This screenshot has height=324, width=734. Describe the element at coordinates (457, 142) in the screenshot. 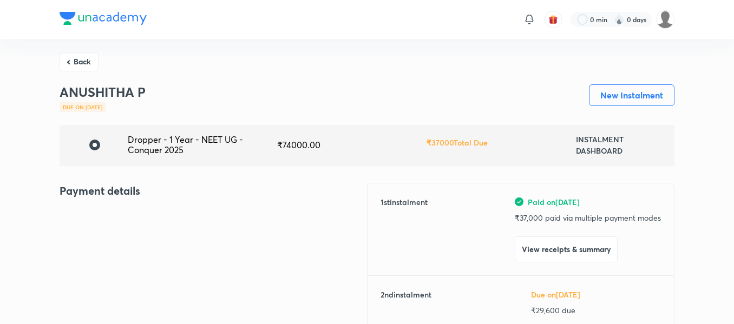

I see `h6: ₹ 37000 Total Due` at that location.